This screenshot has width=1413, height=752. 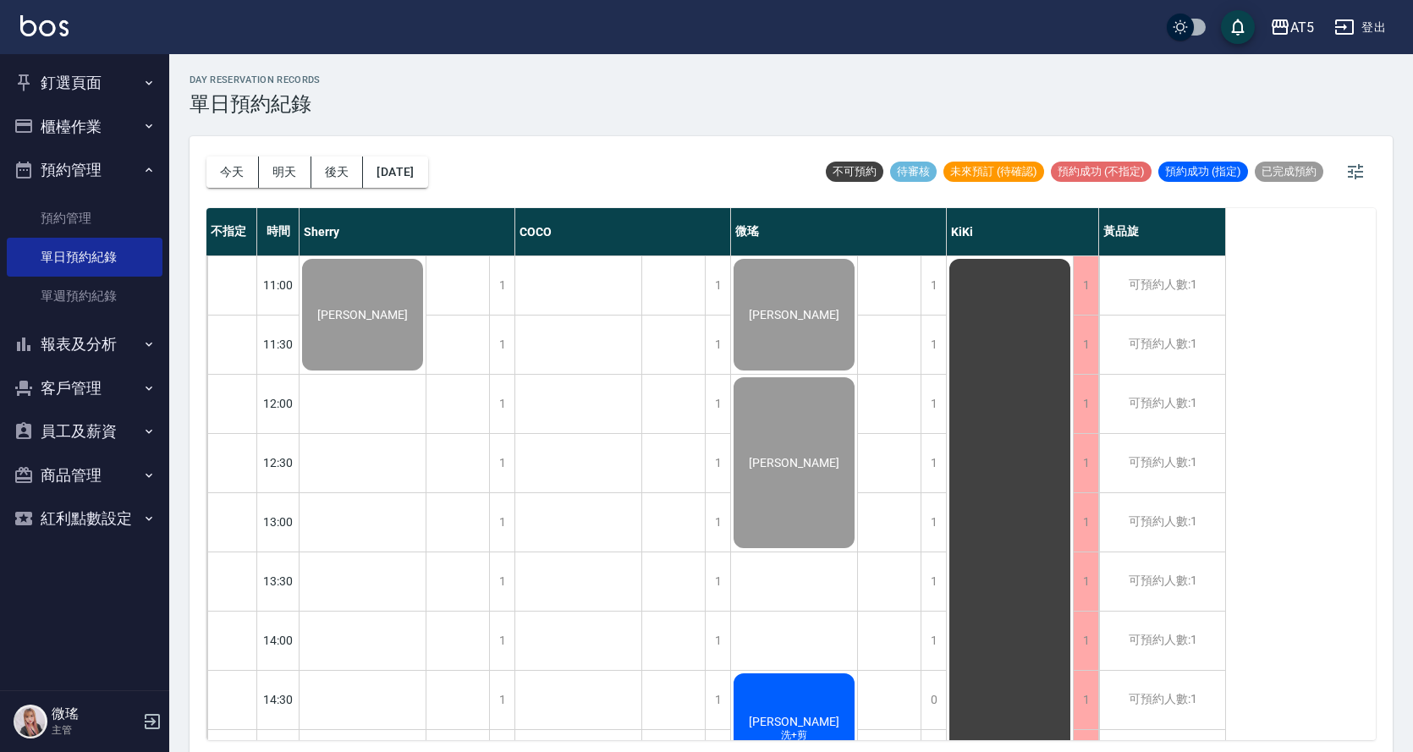 What do you see at coordinates (793, 735) in the screenshot?
I see `span: 洗+剪` at bounding box center [793, 735].